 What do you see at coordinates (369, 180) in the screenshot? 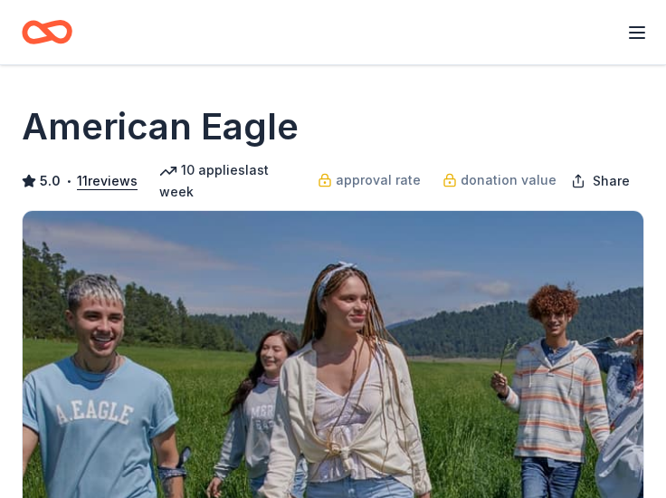
I see `a: approval rate` at bounding box center [369, 180].